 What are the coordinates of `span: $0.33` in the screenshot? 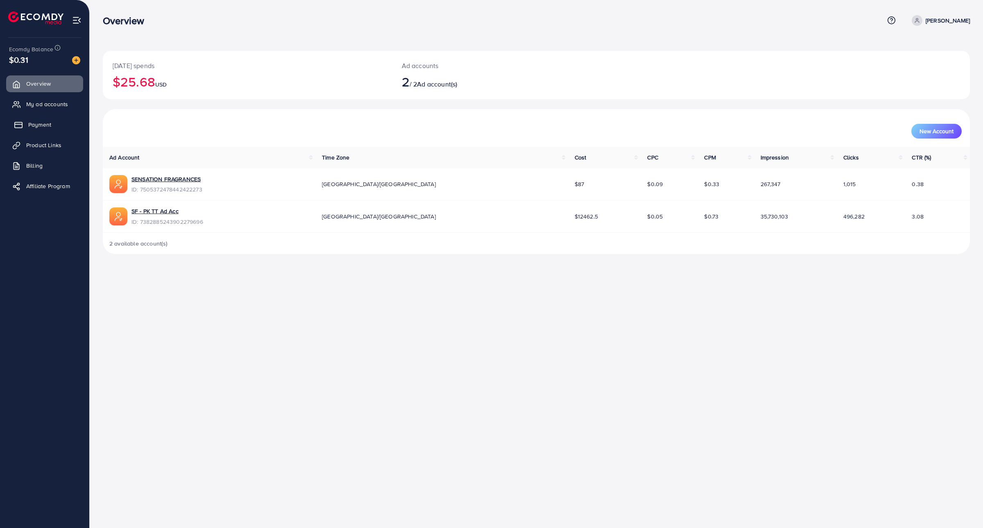 It's located at (712, 184).